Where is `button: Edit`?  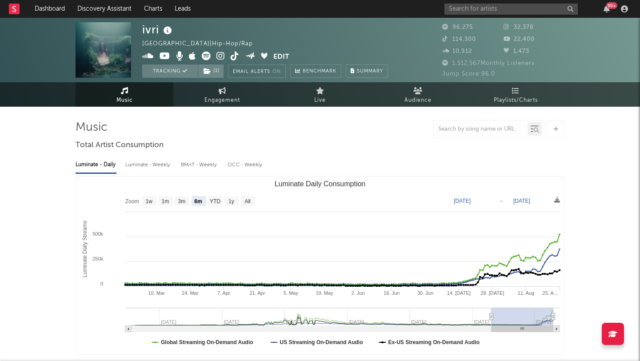
button: Edit is located at coordinates (281, 57).